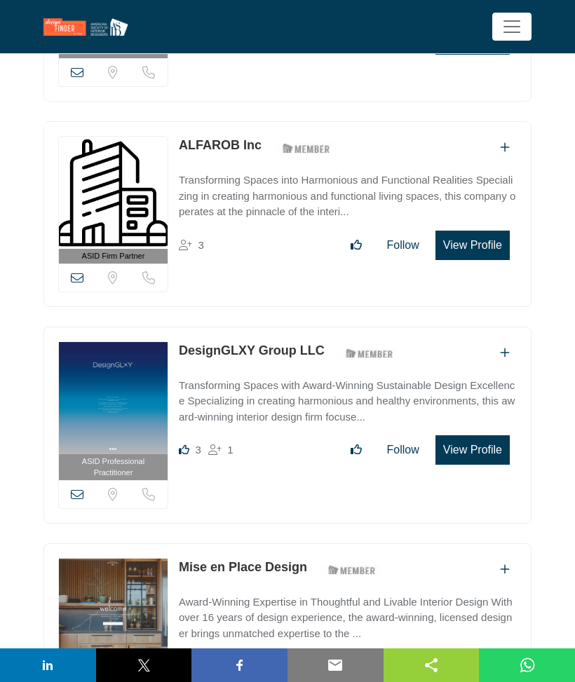  Describe the element at coordinates (527, 665) in the screenshot. I see `img: whatsapp sharing button` at that location.